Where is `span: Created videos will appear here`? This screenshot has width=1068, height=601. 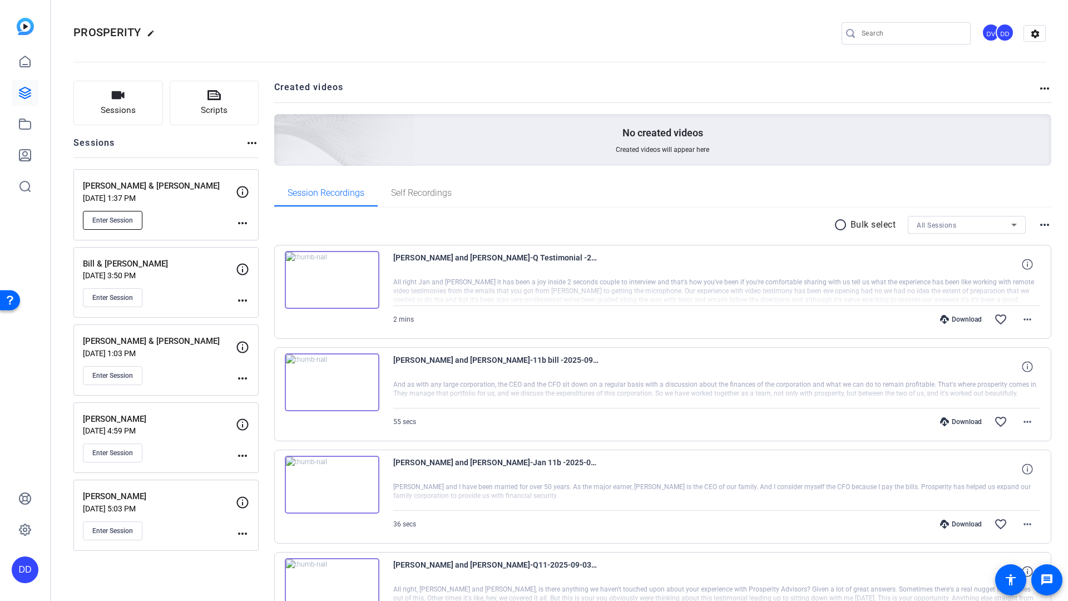
span: Created videos will appear here is located at coordinates (663, 150).